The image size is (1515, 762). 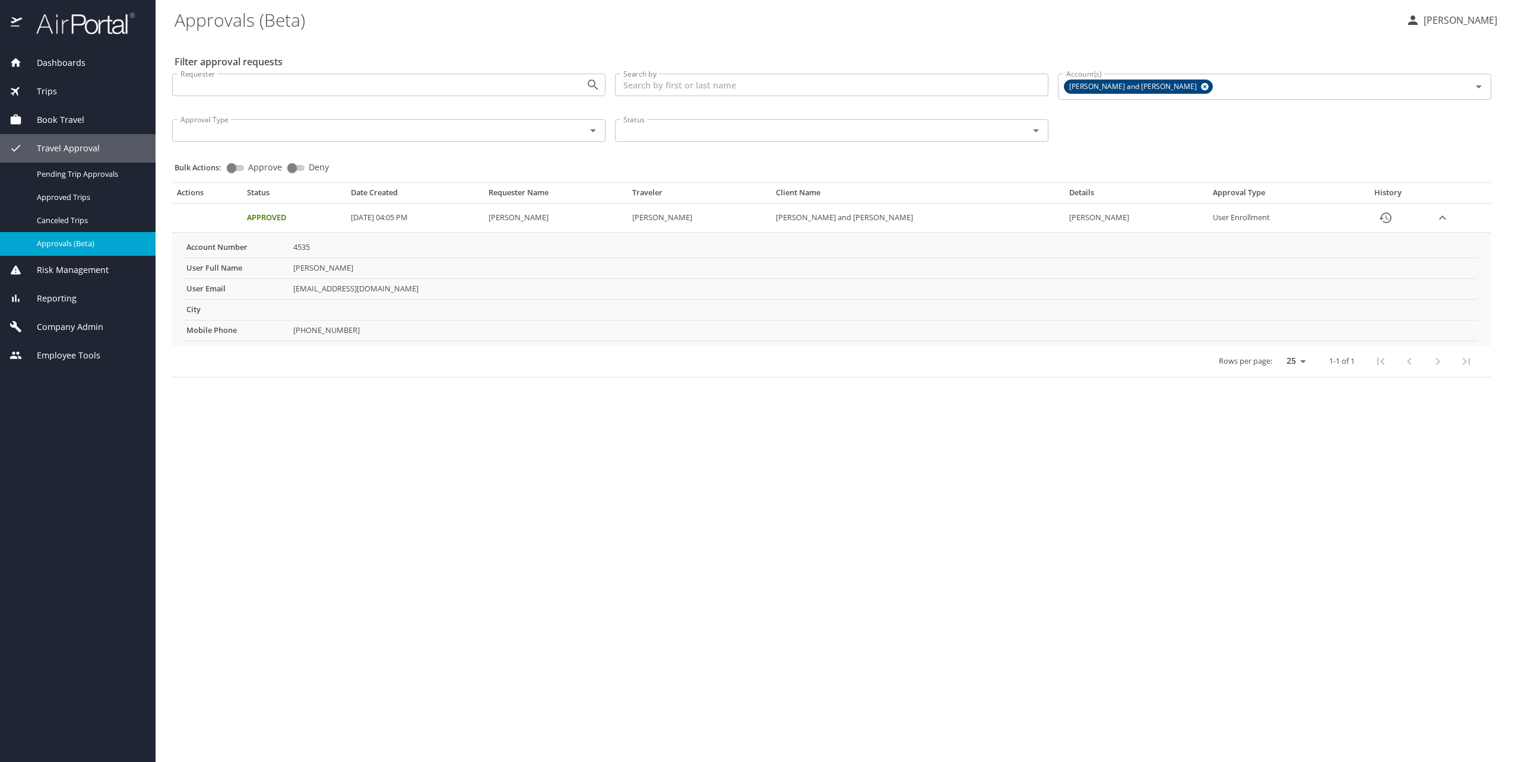 I want to click on img: airportal-logo.png, so click(x=79, y=23).